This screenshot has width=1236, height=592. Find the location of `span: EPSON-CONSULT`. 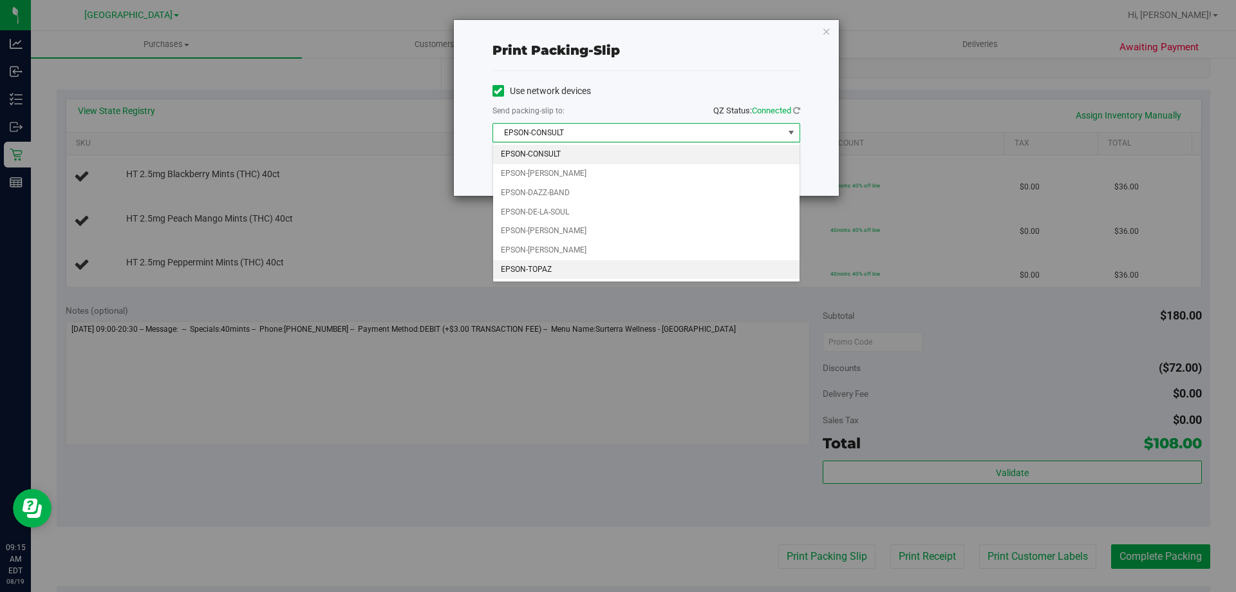

span: EPSON-CONSULT is located at coordinates (638, 133).